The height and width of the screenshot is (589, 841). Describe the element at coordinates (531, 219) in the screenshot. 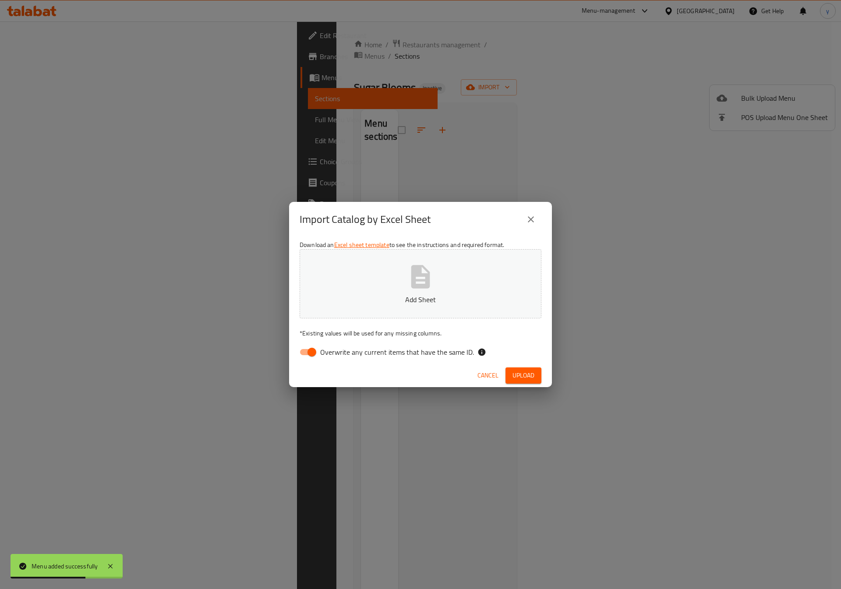

I see `button: close` at that location.